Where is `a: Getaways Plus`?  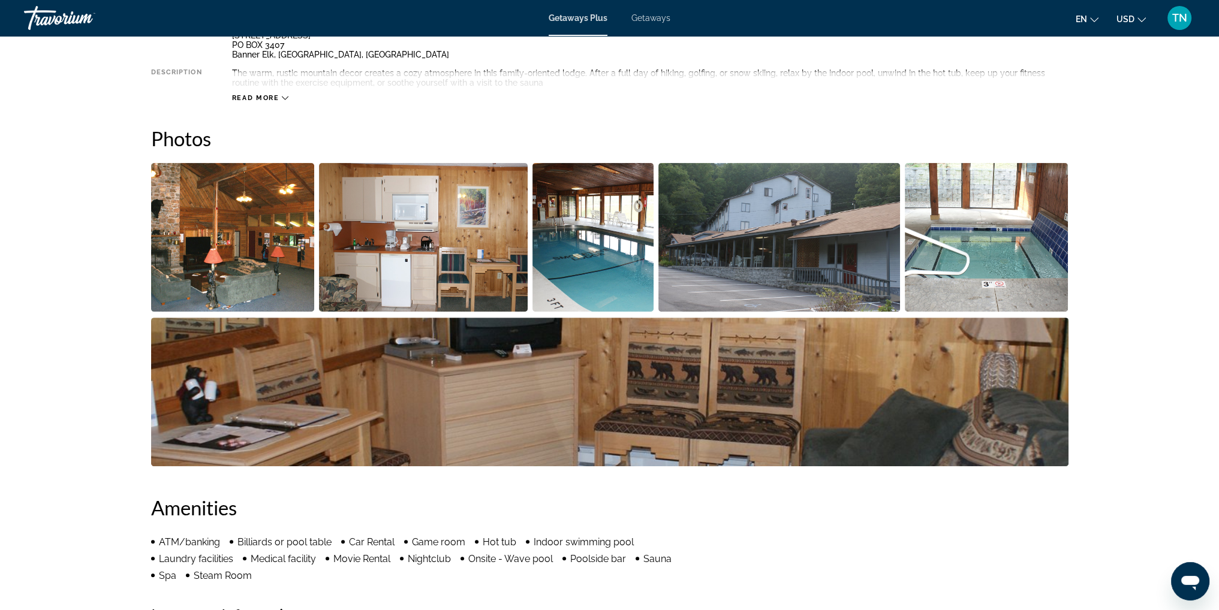
a: Getaways Plus is located at coordinates (578, 18).